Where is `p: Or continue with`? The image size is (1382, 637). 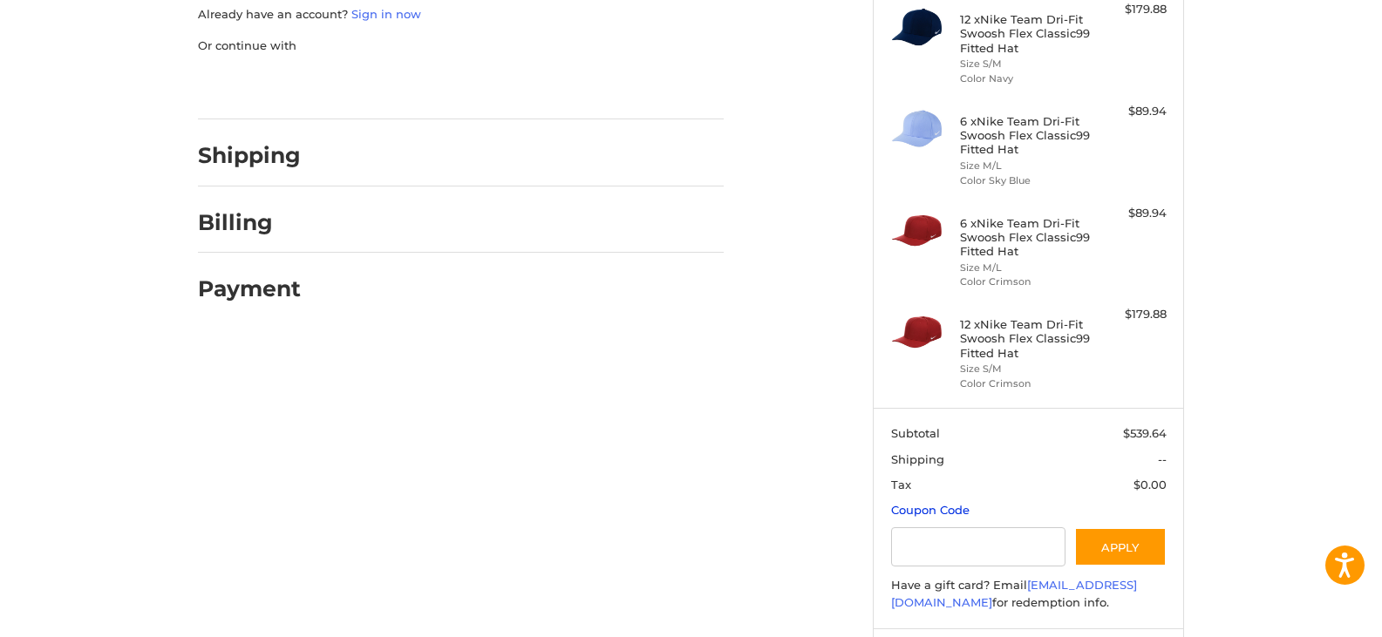 p: Or continue with is located at coordinates (460, 46).